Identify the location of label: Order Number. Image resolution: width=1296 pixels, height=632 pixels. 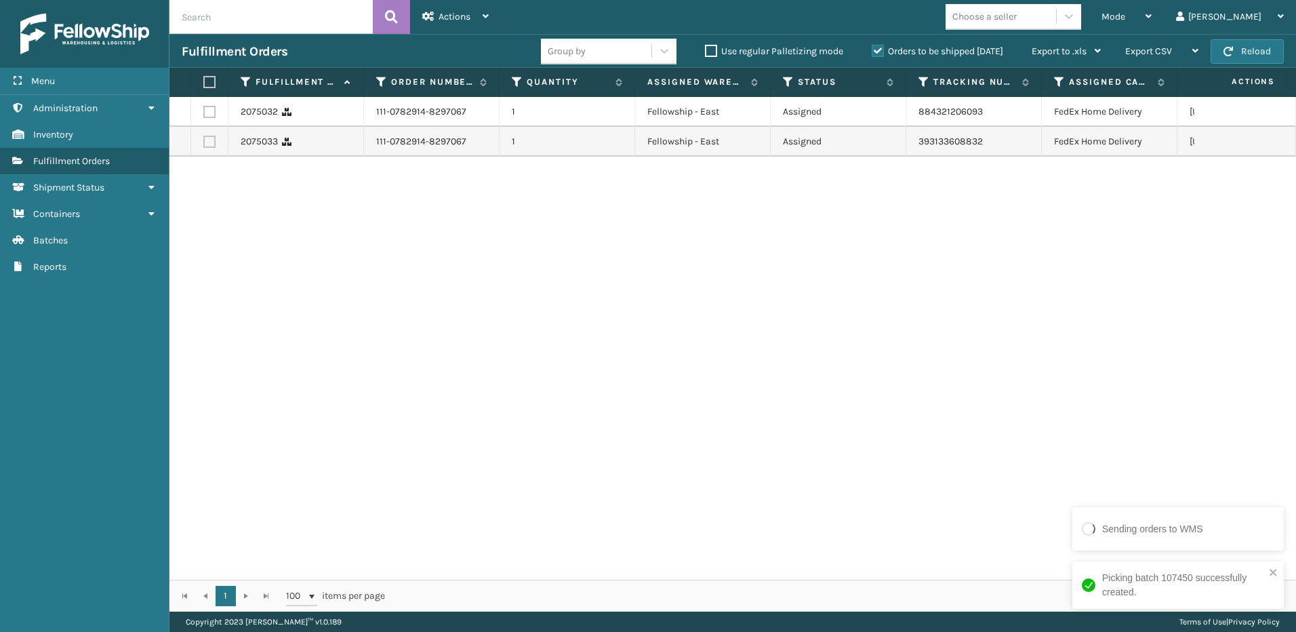
(432, 82).